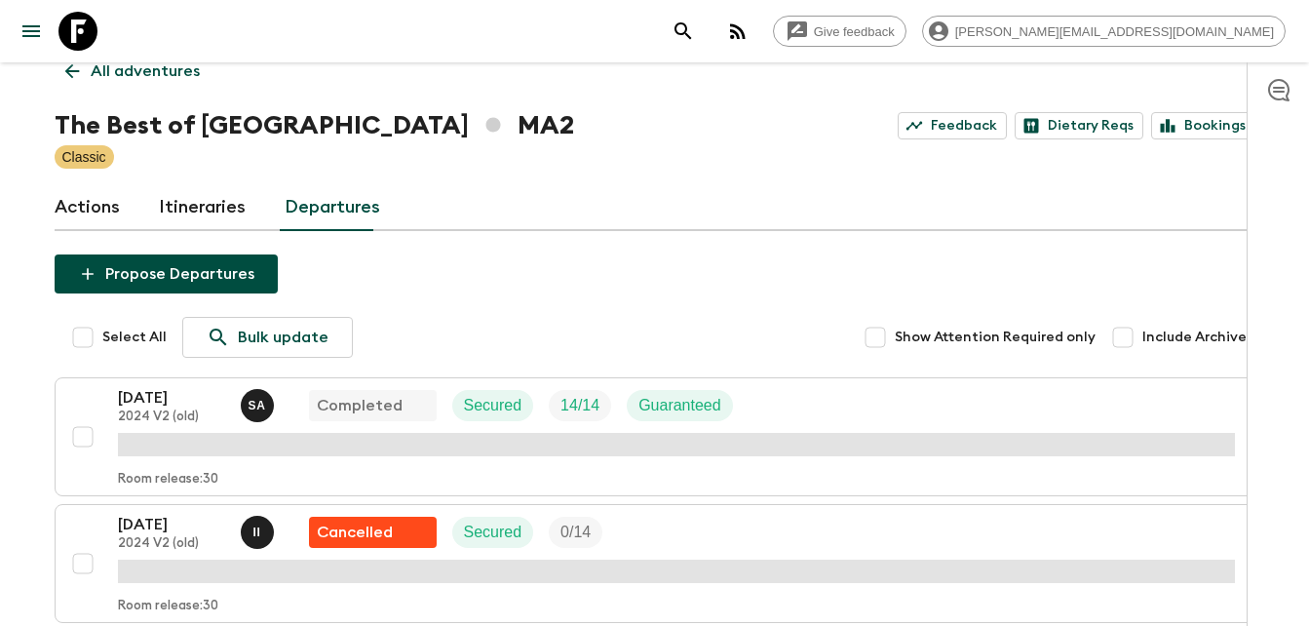 The height and width of the screenshot is (626, 1309). Describe the element at coordinates (1203, 126) in the screenshot. I see `a: Bookings` at that location.